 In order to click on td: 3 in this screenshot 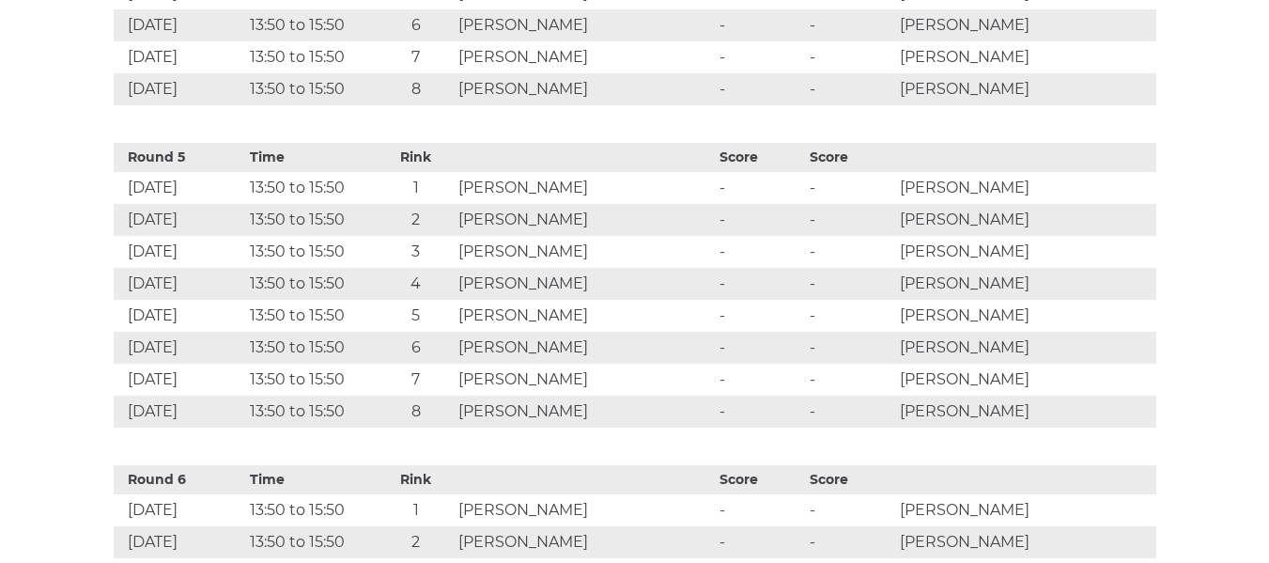, I will do `click(415, 252)`.